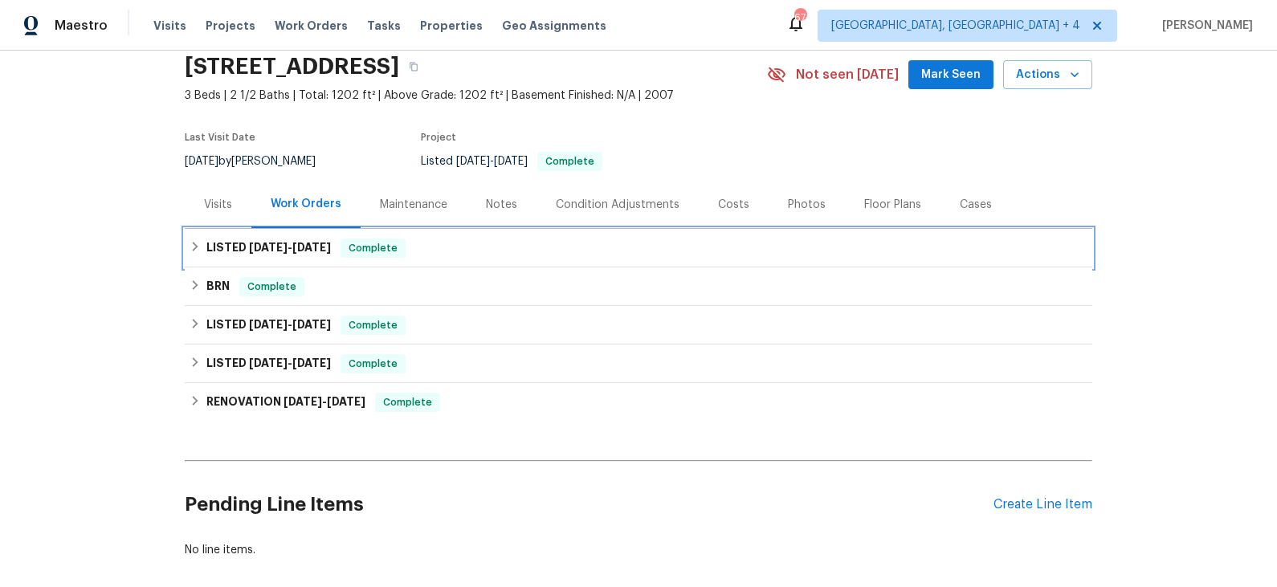 This screenshot has width=1277, height=587. Describe the element at coordinates (438, 137) in the screenshot. I see `span: Project` at that location.